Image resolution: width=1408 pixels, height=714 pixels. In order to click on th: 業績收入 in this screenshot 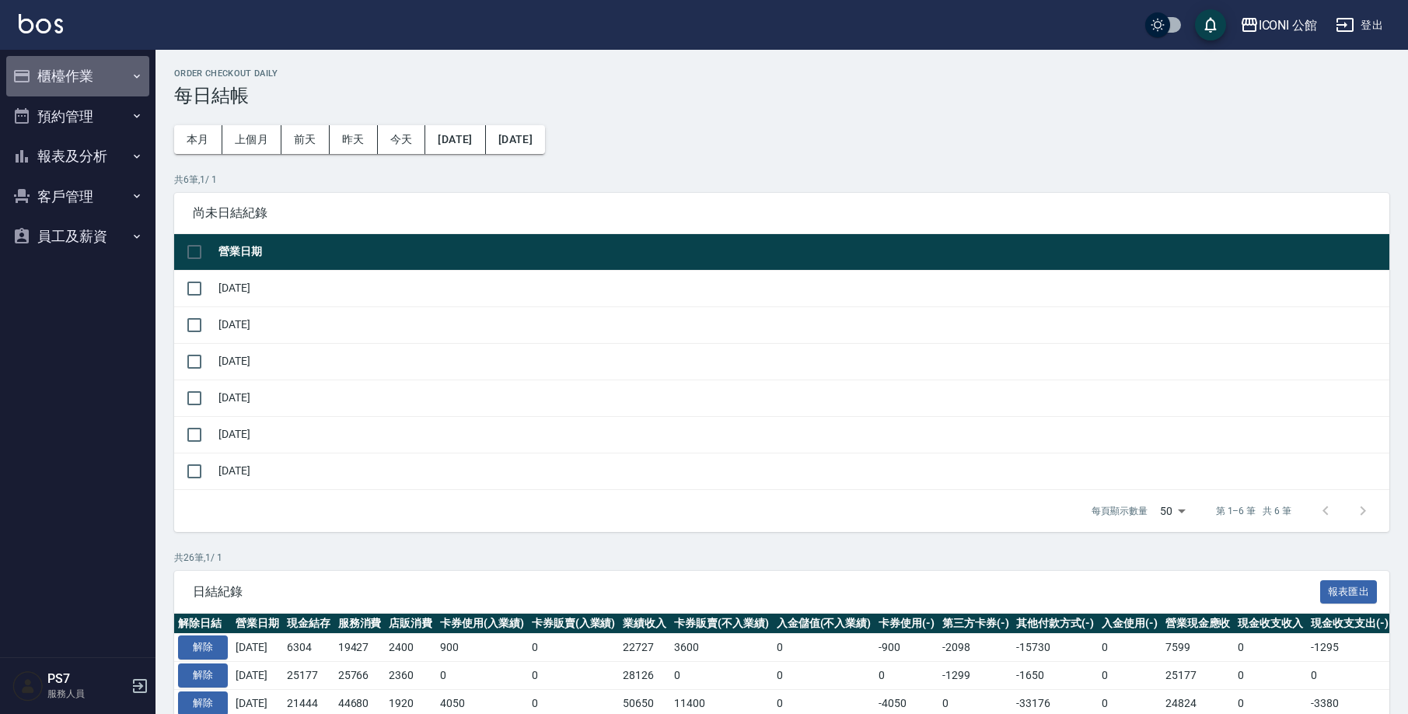, I will do `click(644, 623)`.